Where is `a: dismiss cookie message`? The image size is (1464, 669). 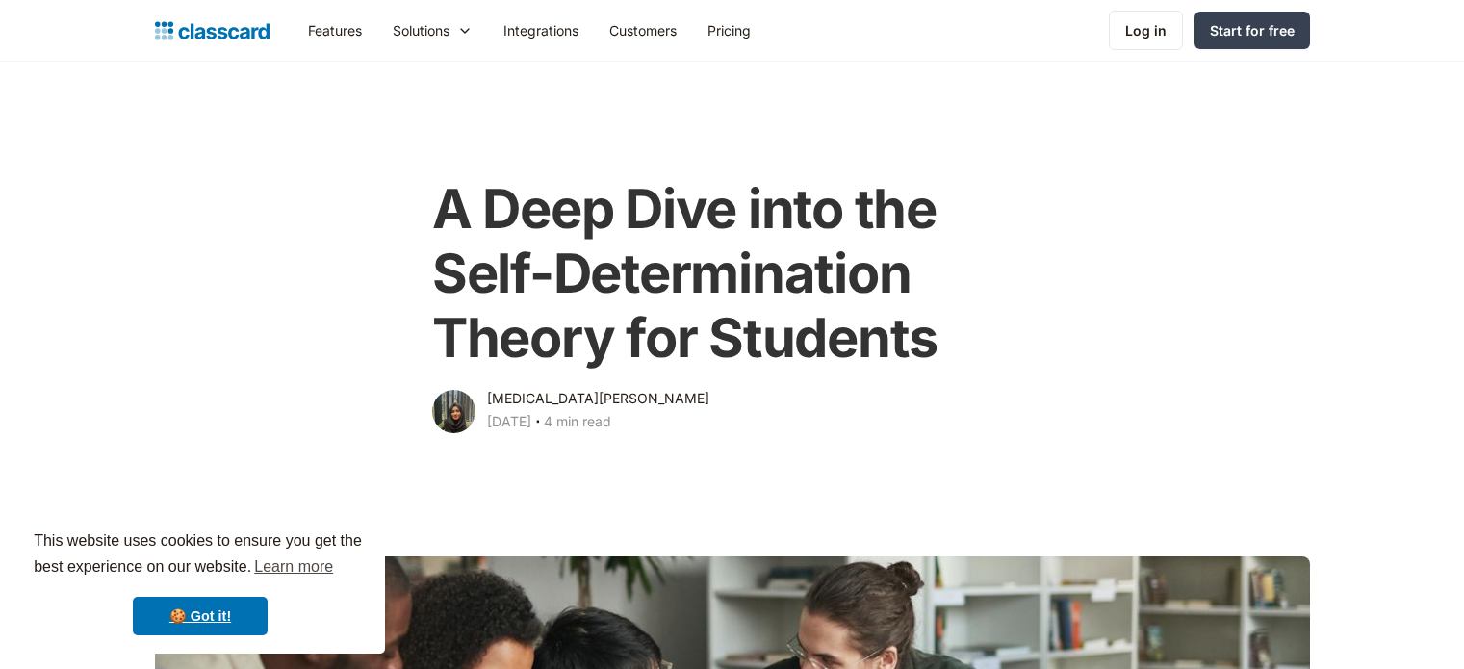 a: dismiss cookie message is located at coordinates (200, 616).